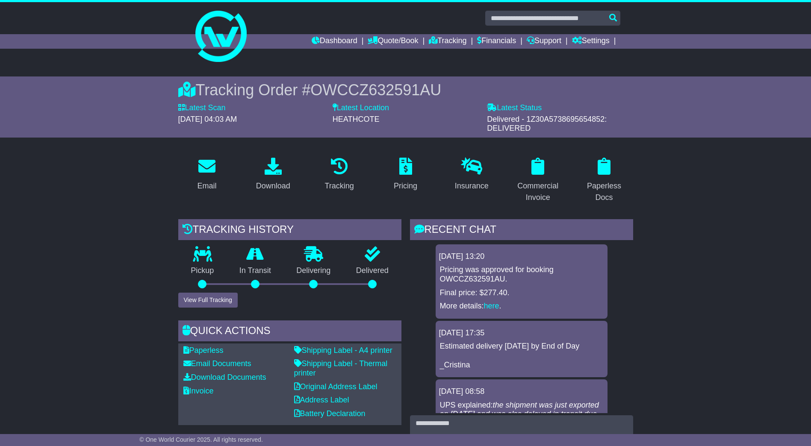  I want to click on div: Tracking Order #, so click(406, 90).